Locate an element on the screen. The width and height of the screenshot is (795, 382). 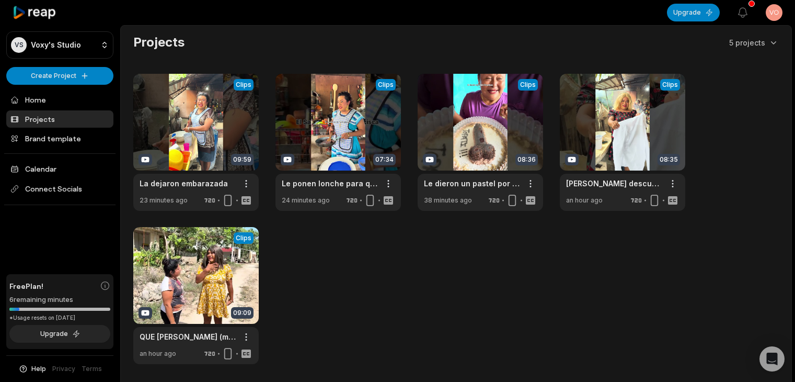
a: Privacy is located at coordinates (64, 369).